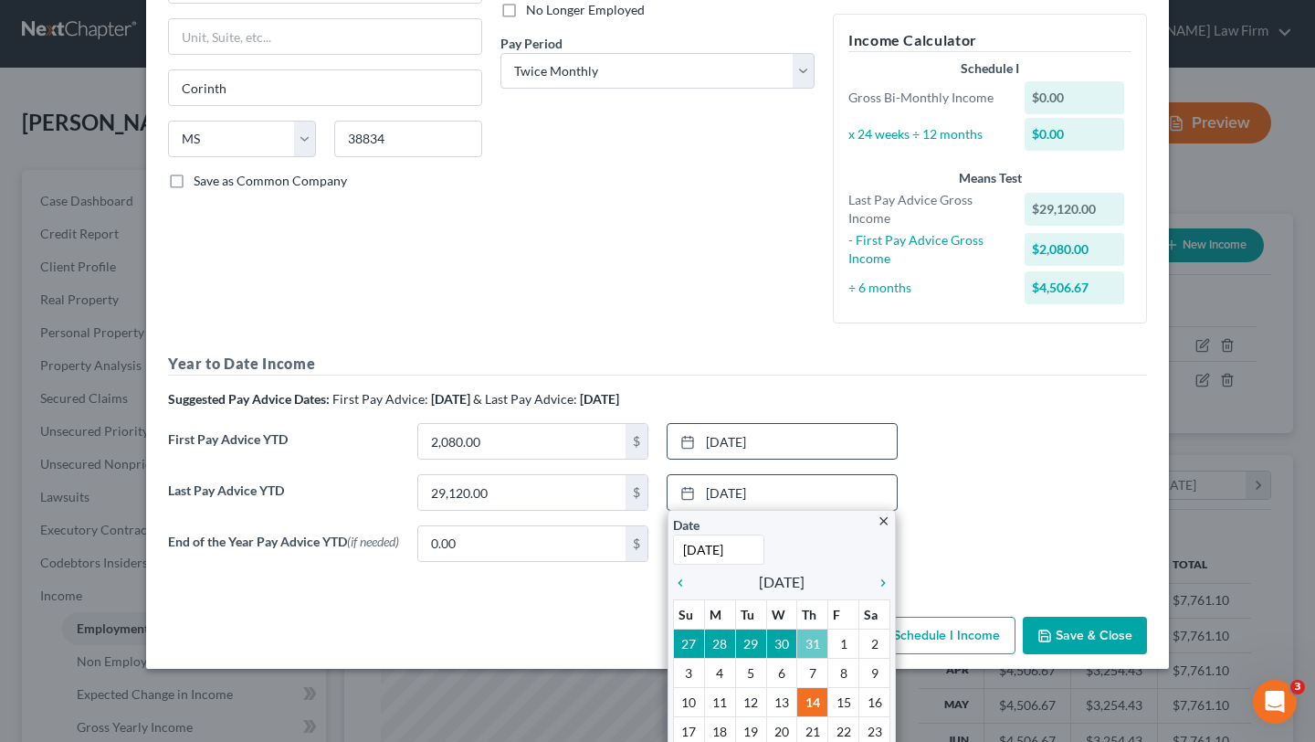  What do you see at coordinates (927, 249) in the screenshot?
I see `div: - First Pay Advice Gross Income` at bounding box center [927, 249].